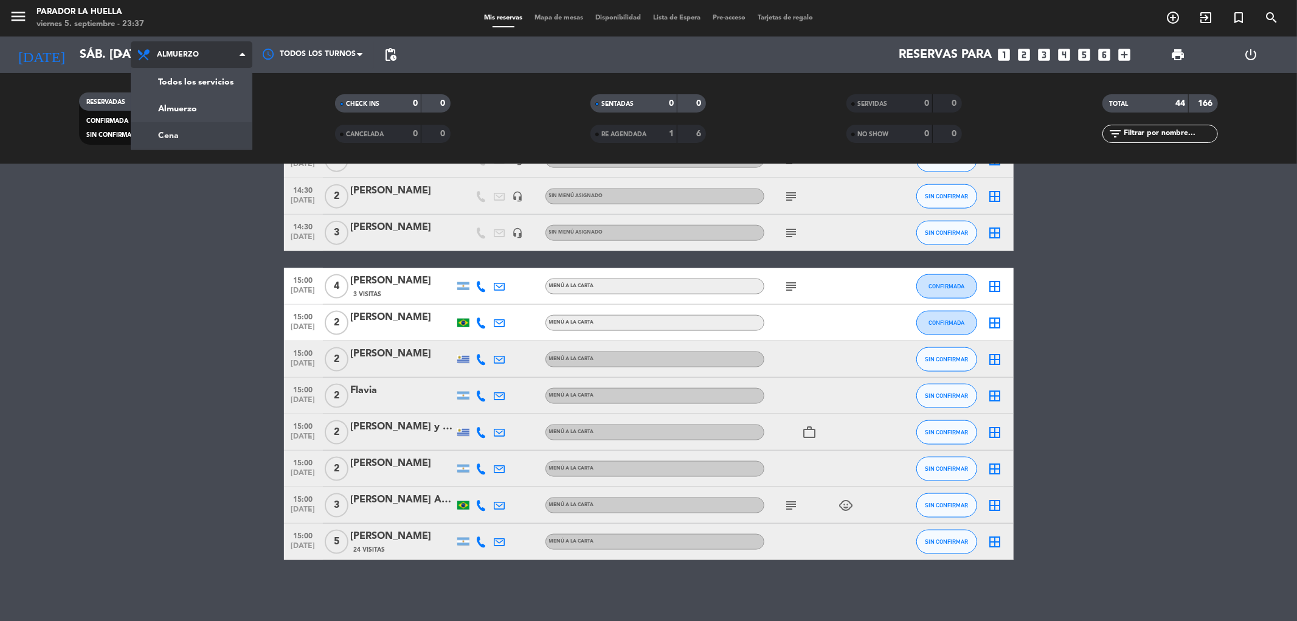 This screenshot has width=1297, height=621. I want to click on span: SERVIDAS, so click(872, 104).